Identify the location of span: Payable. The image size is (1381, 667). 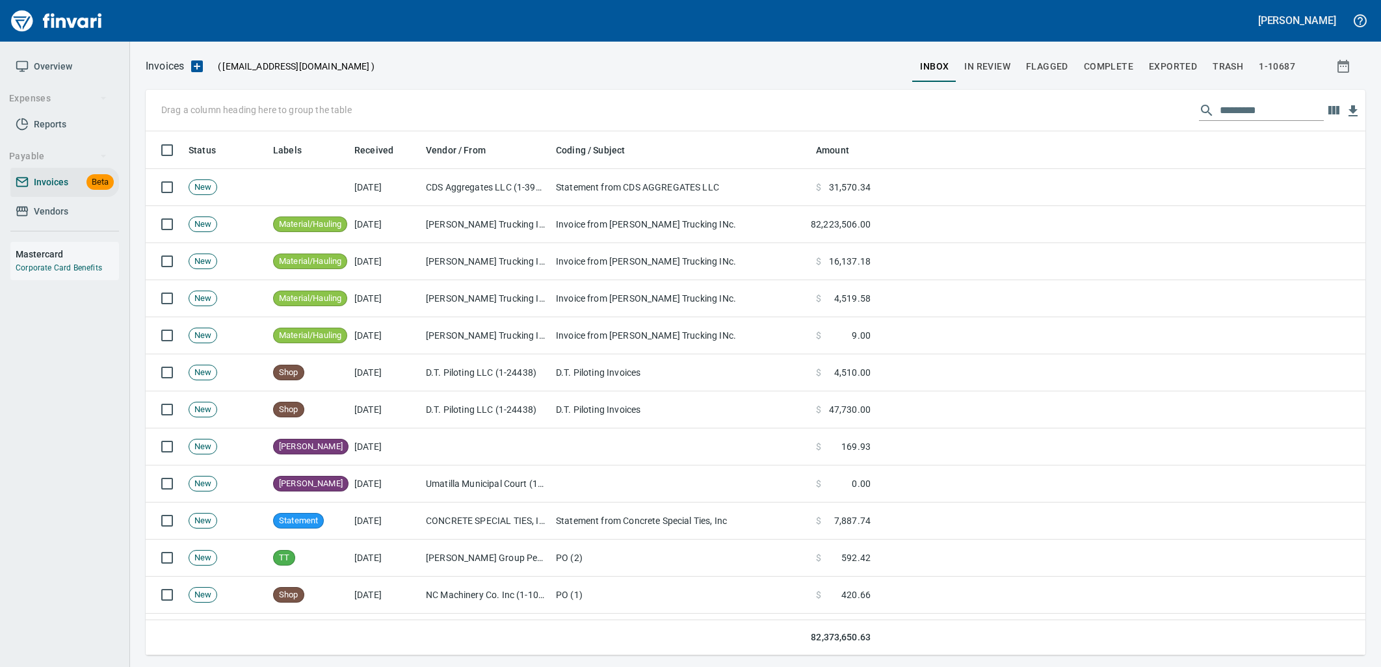
(58, 156).